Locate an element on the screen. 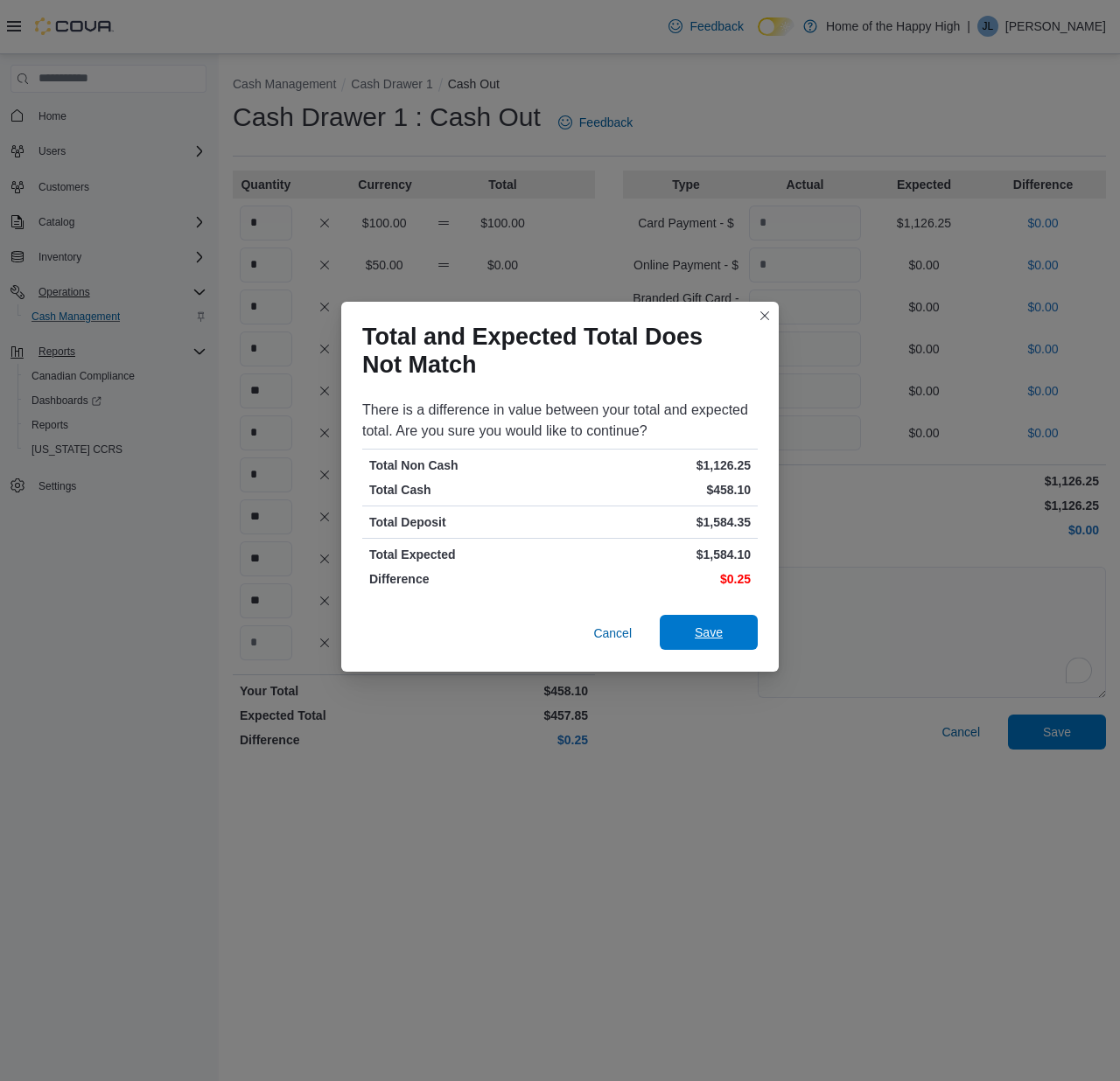 Image resolution: width=1120 pixels, height=1081 pixels. span: Save is located at coordinates (708, 633).